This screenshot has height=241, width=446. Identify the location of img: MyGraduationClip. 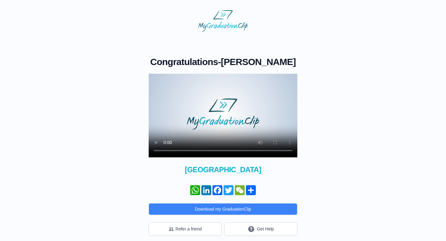
(223, 21).